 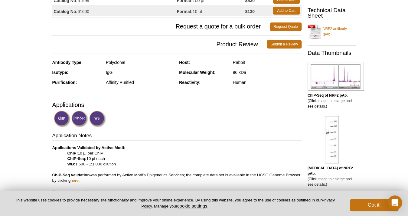 I want to click on strong: Catalog No:, so click(x=66, y=11).